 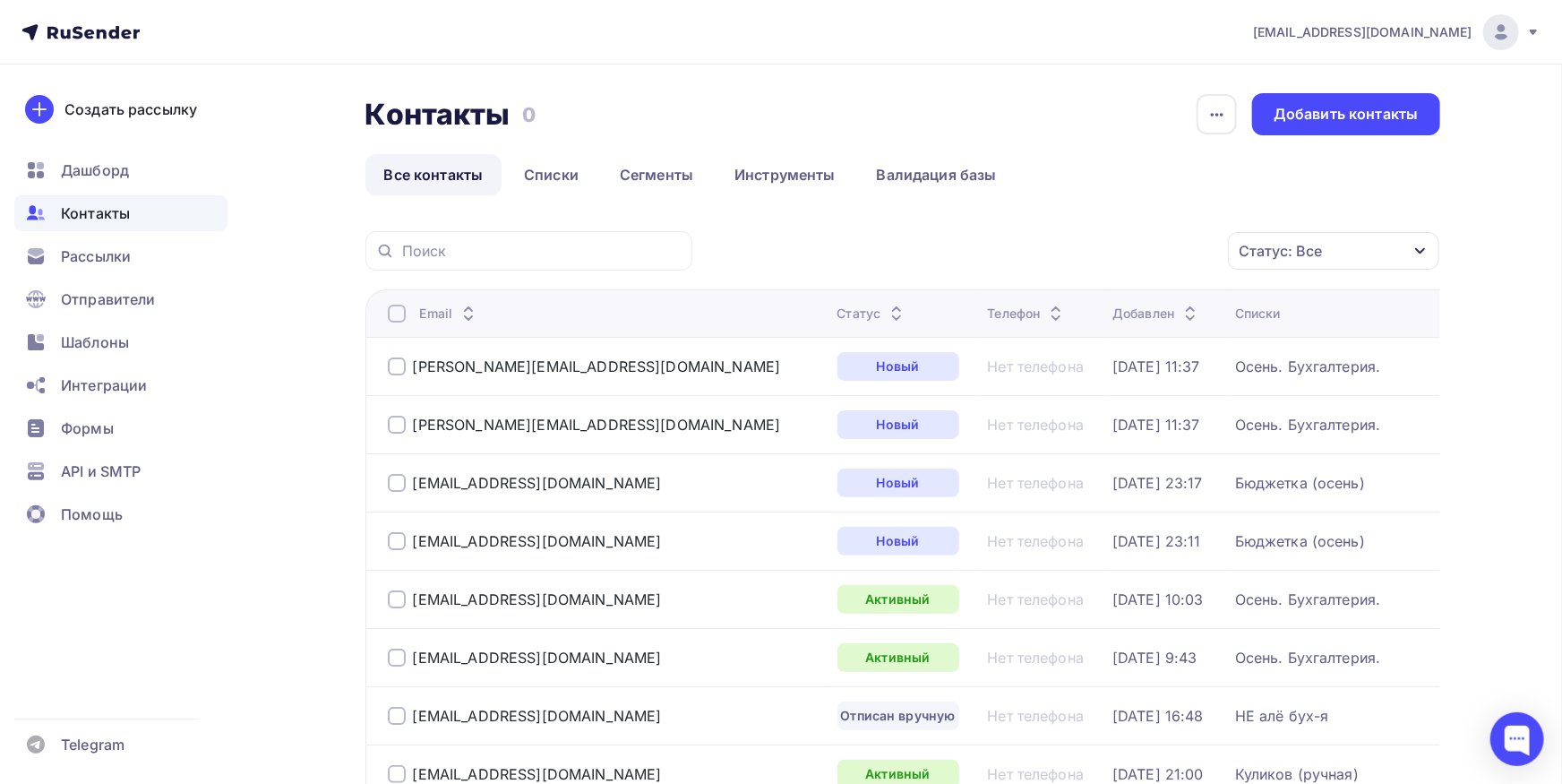 What do you see at coordinates (438, 115) in the screenshot?
I see `h2: Контакты` at bounding box center [438, 115].